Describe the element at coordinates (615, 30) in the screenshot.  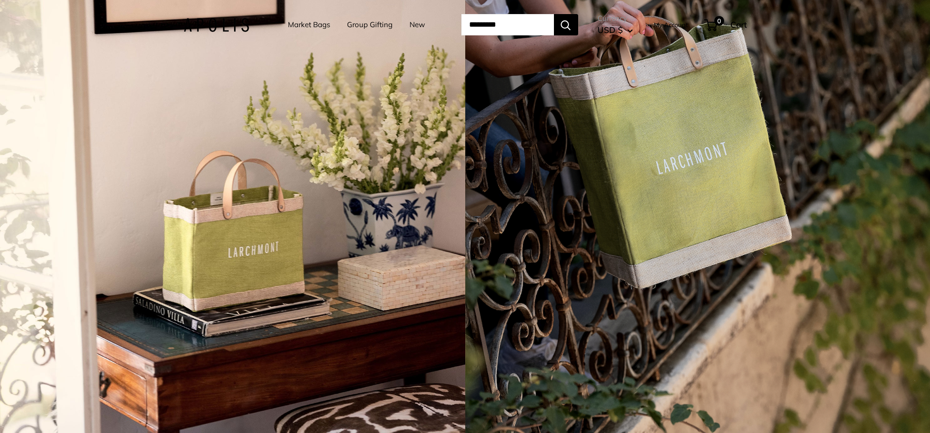
I see `button: USD $` at that location.